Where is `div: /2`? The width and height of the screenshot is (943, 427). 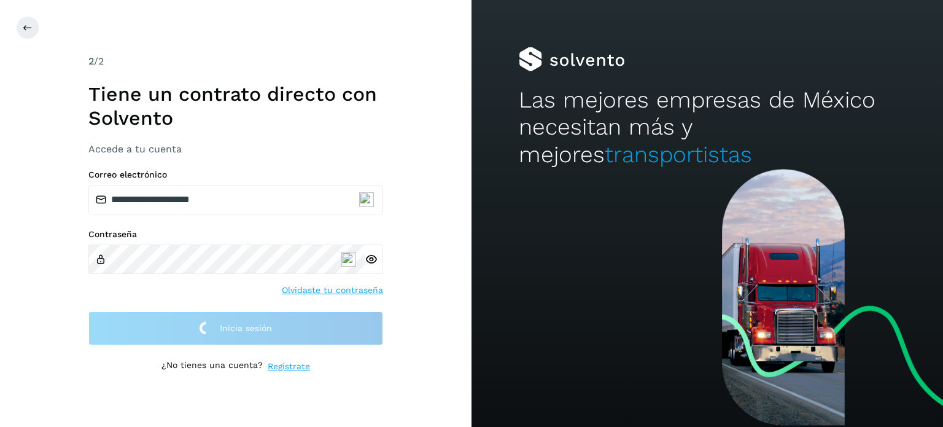 div: /2 is located at coordinates (236, 61).